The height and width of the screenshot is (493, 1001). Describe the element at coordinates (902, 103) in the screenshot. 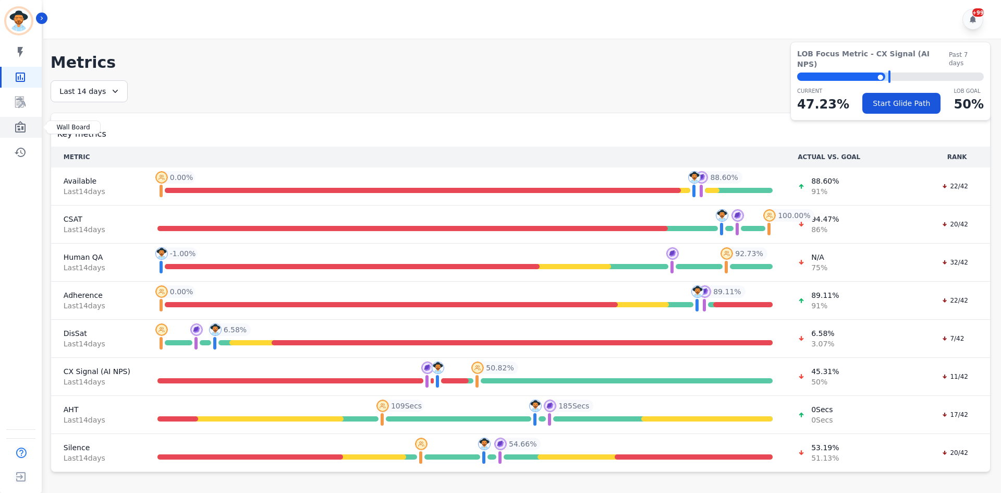

I see `button: Start Glide Path` at that location.